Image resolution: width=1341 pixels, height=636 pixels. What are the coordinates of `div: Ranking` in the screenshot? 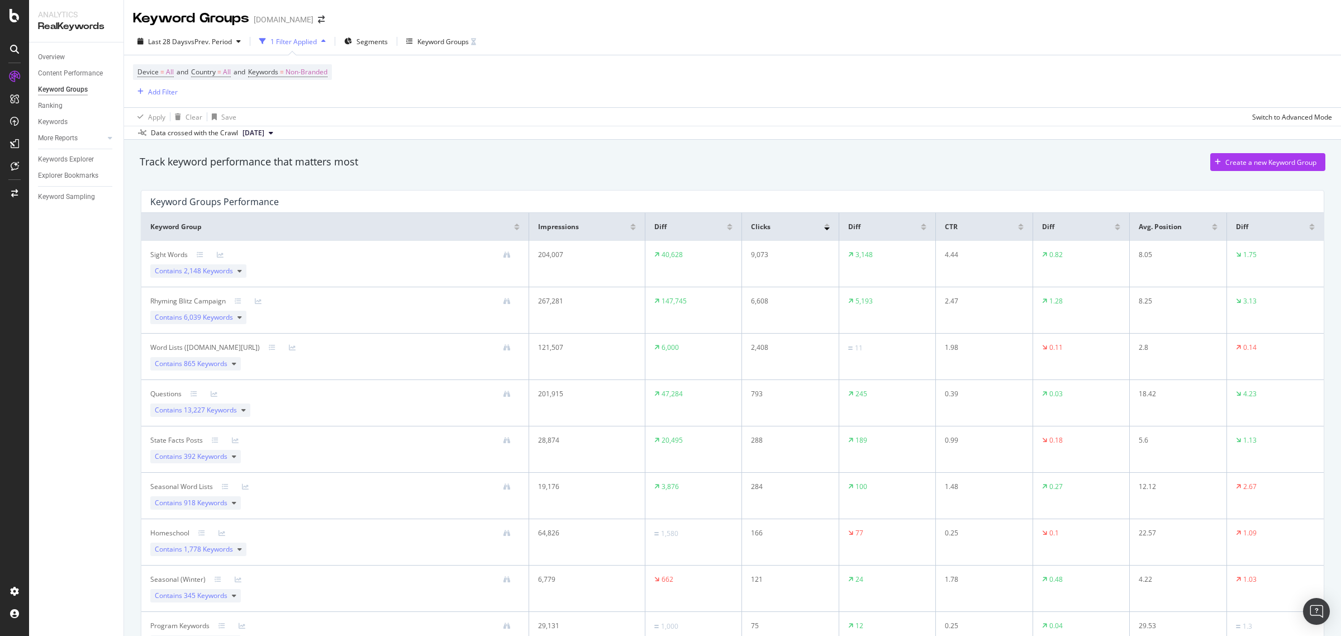 It's located at (50, 106).